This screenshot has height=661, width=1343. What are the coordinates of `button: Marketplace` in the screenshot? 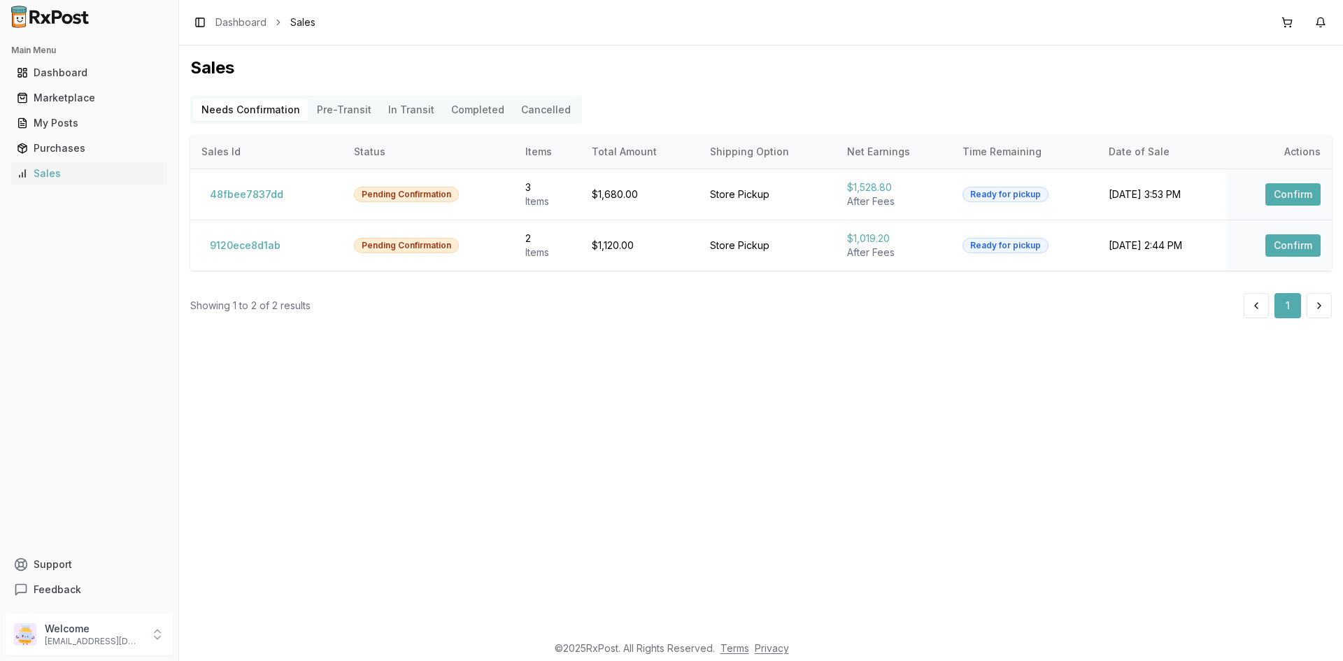 It's located at (89, 98).